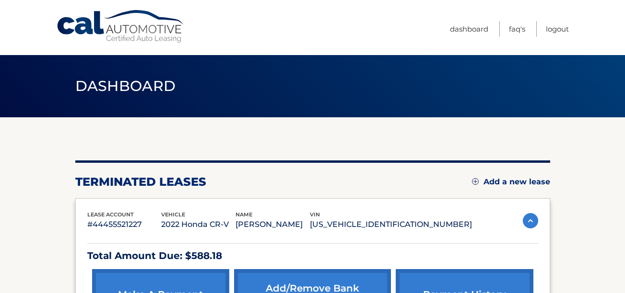 Image resolution: width=625 pixels, height=293 pixels. Describe the element at coordinates (126, 86) in the screenshot. I see `span: Dashboard` at that location.